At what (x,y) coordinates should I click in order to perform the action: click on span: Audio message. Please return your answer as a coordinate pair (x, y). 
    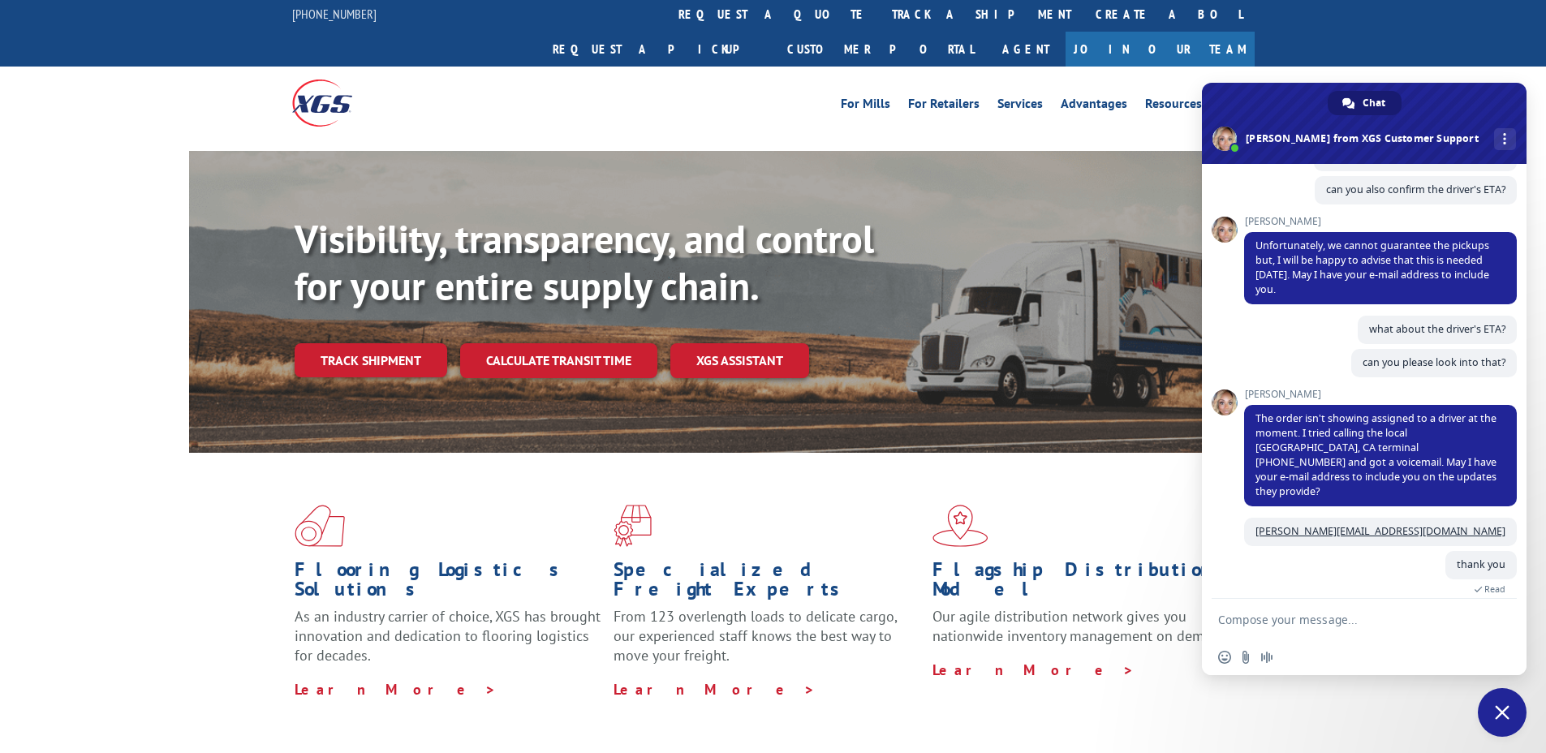
    Looking at the image, I should click on (1267, 657).